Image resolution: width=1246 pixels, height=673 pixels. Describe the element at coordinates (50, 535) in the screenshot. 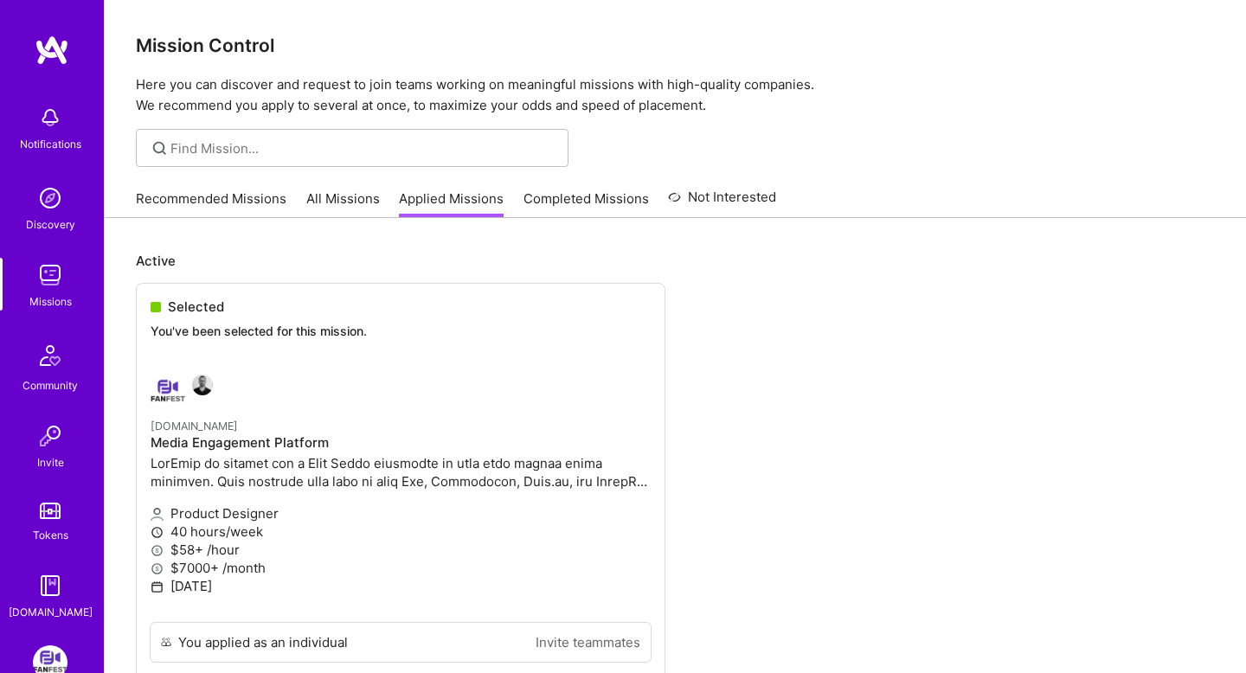

I see `div: Tokens` at that location.